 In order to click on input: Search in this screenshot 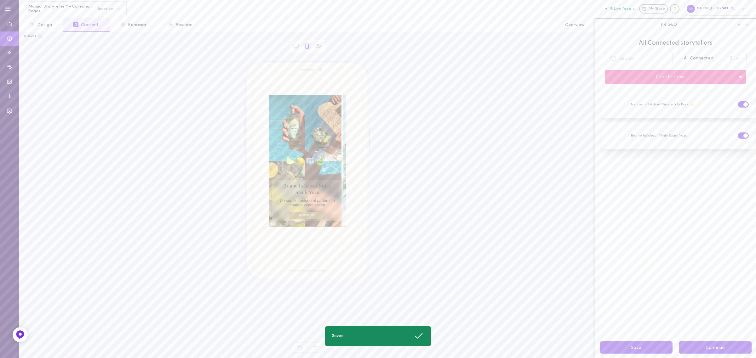, I will do `click(638, 59)`.